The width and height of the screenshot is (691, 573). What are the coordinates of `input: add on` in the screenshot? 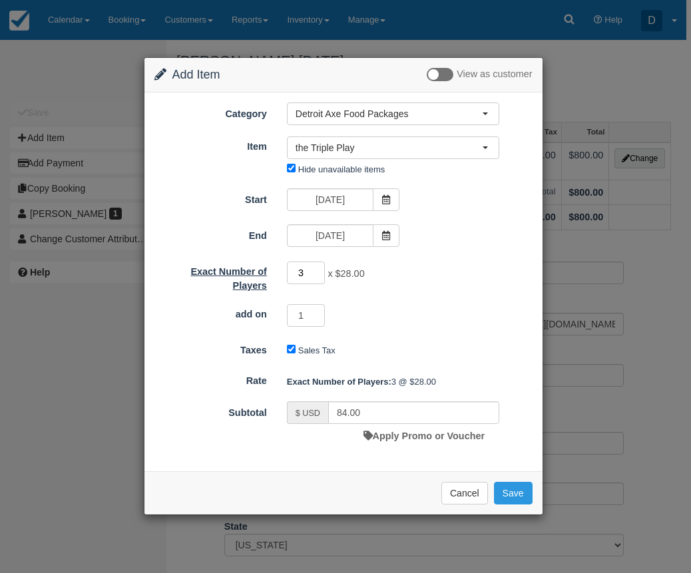 It's located at (306, 316).